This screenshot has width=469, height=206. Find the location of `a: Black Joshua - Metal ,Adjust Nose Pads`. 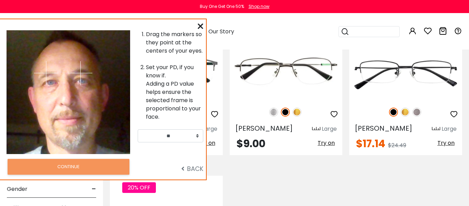

a: Black Joshua - Metal ,Adjust Nose Pads is located at coordinates (286, 72).